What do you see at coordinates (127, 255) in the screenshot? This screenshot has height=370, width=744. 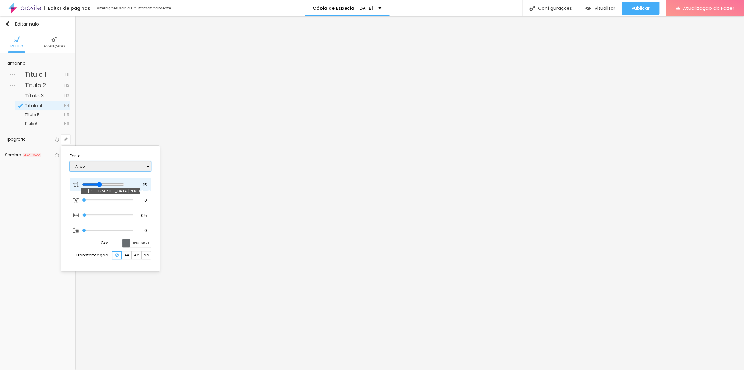 I see `font: AA` at bounding box center [127, 255].